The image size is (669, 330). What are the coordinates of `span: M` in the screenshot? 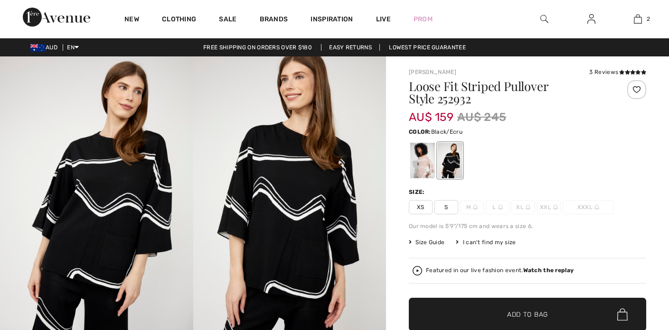 It's located at (472, 207).